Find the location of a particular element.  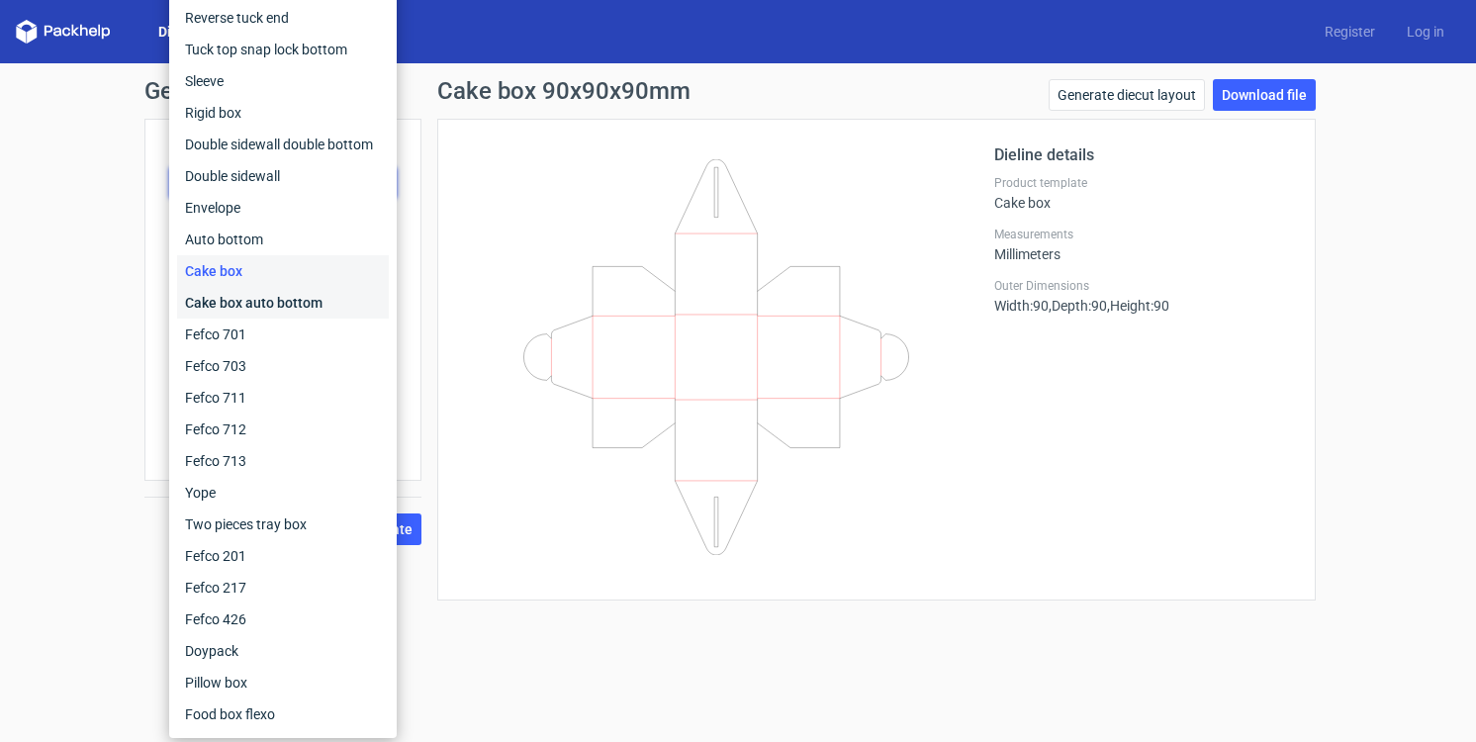

h1: Generate new dieline is located at coordinates (738, 91).